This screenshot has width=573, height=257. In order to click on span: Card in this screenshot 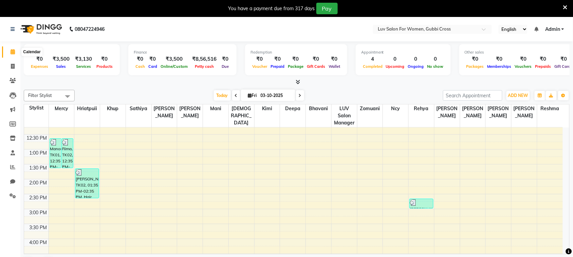, I will do `click(153, 67)`.